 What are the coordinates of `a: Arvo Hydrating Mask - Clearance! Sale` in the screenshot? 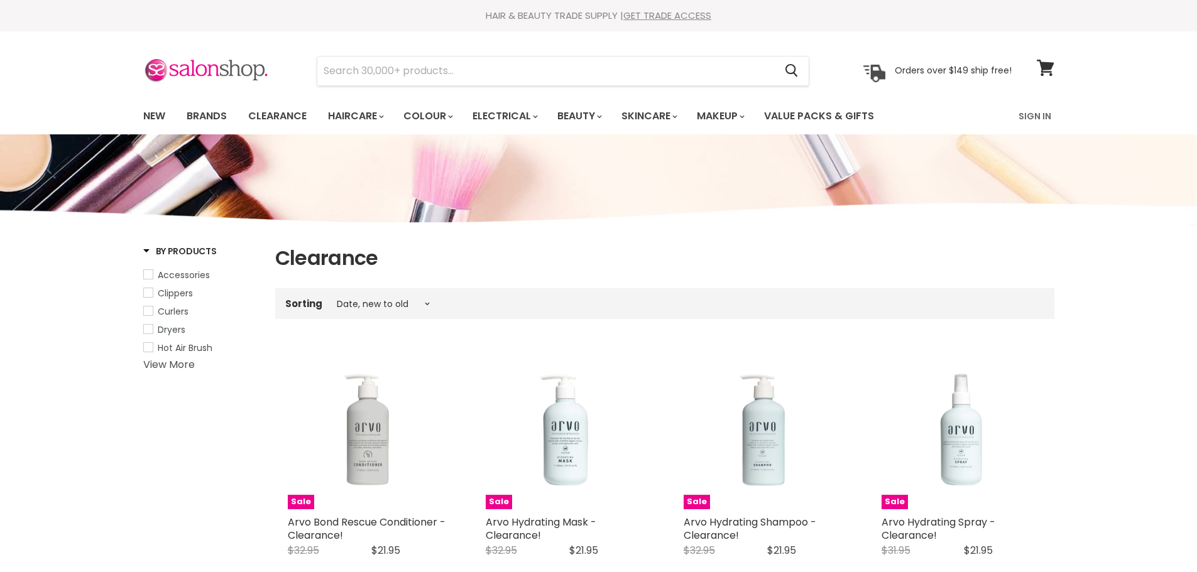 It's located at (565, 429).